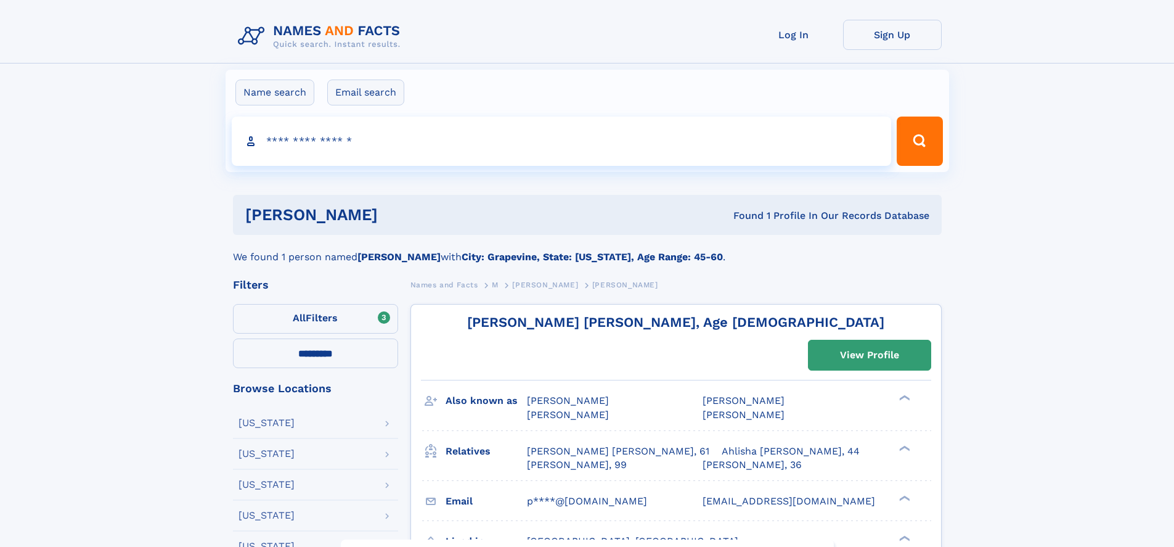  Describe the element at coordinates (299, 317) in the screenshot. I see `span: All` at that location.